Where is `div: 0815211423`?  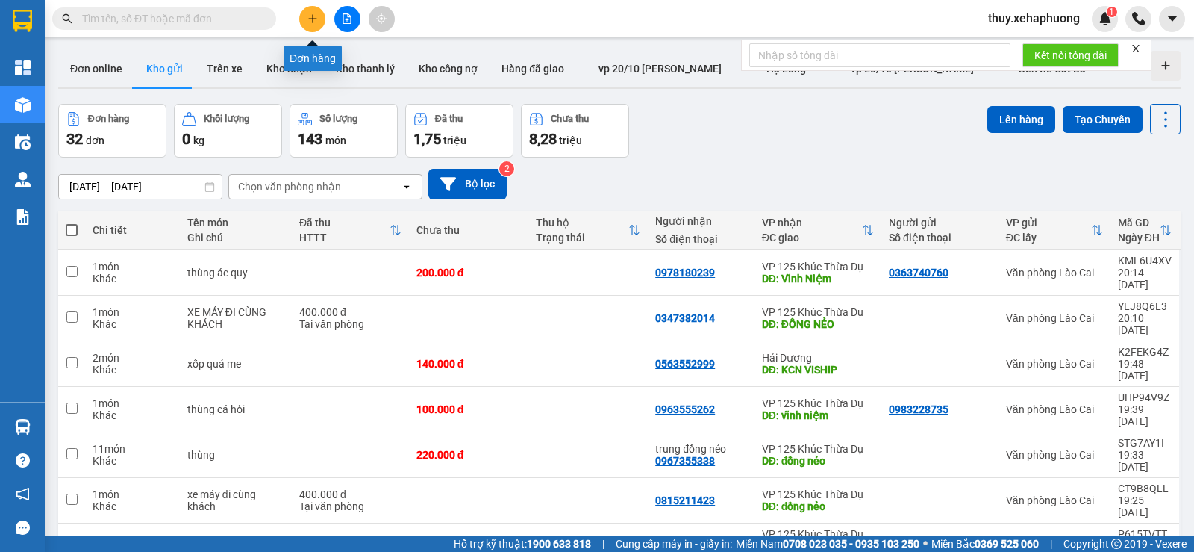
div: 0815211423 is located at coordinates (685, 500).